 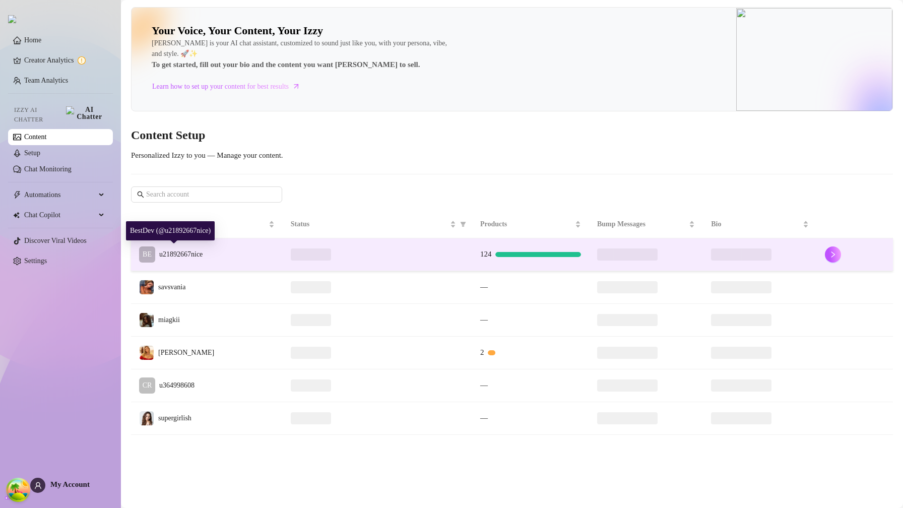 I want to click on button: Open Tanstack query devtools, so click(x=18, y=490).